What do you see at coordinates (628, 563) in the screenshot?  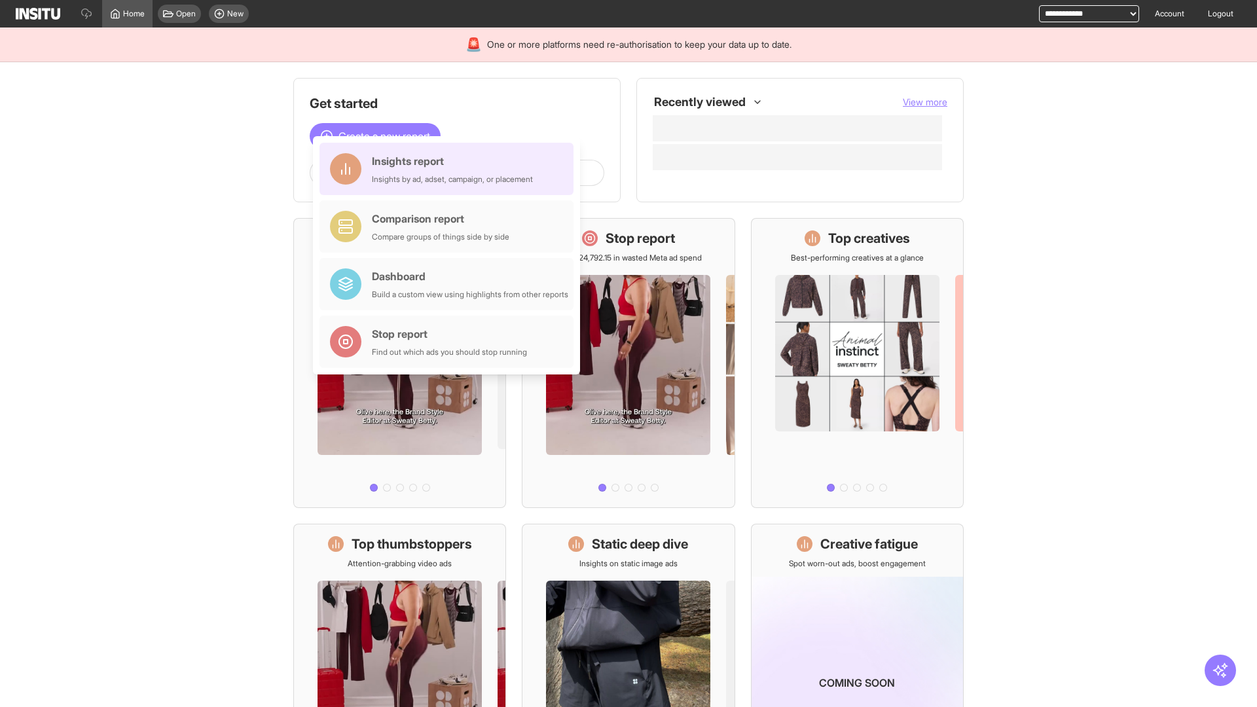 I see `p: Insights on static image ads` at bounding box center [628, 563].